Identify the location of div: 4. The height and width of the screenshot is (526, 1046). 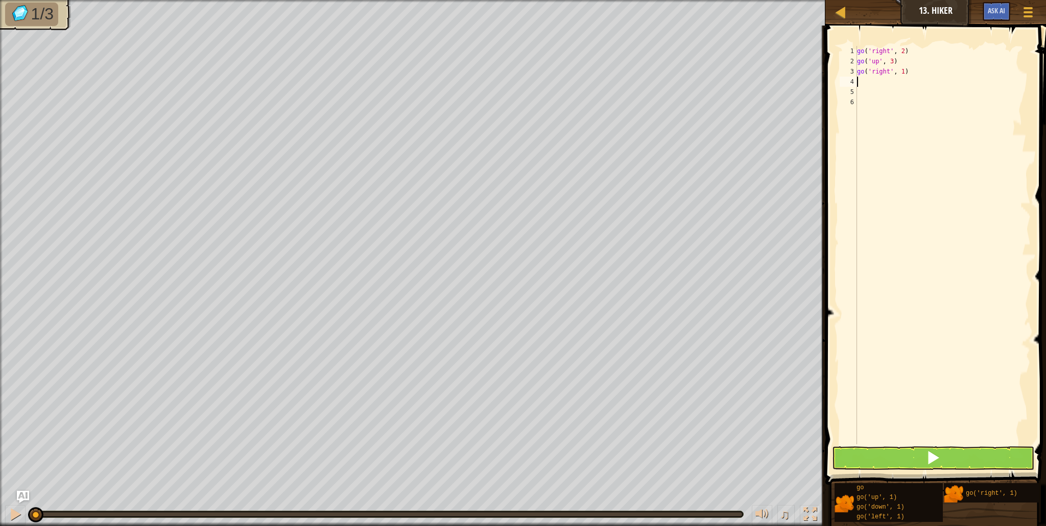
(848, 82).